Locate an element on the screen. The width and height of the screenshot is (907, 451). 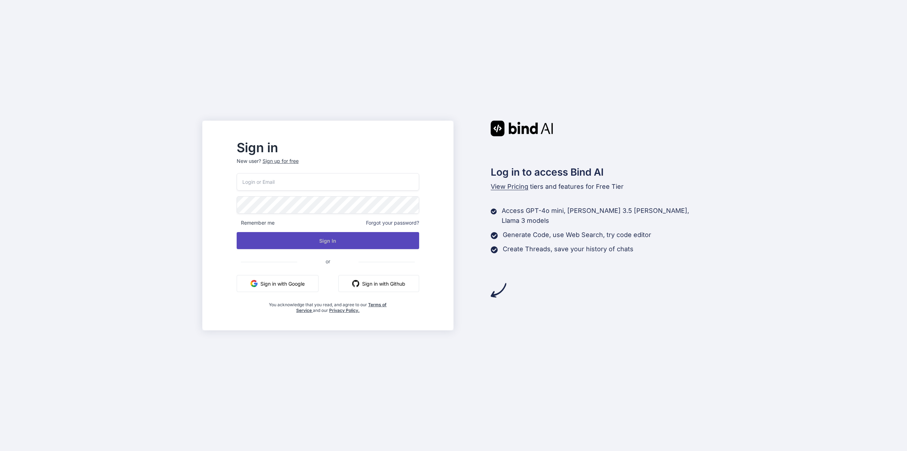
div: You acknowledge that you read, and agree to our and our is located at coordinates (328, 305).